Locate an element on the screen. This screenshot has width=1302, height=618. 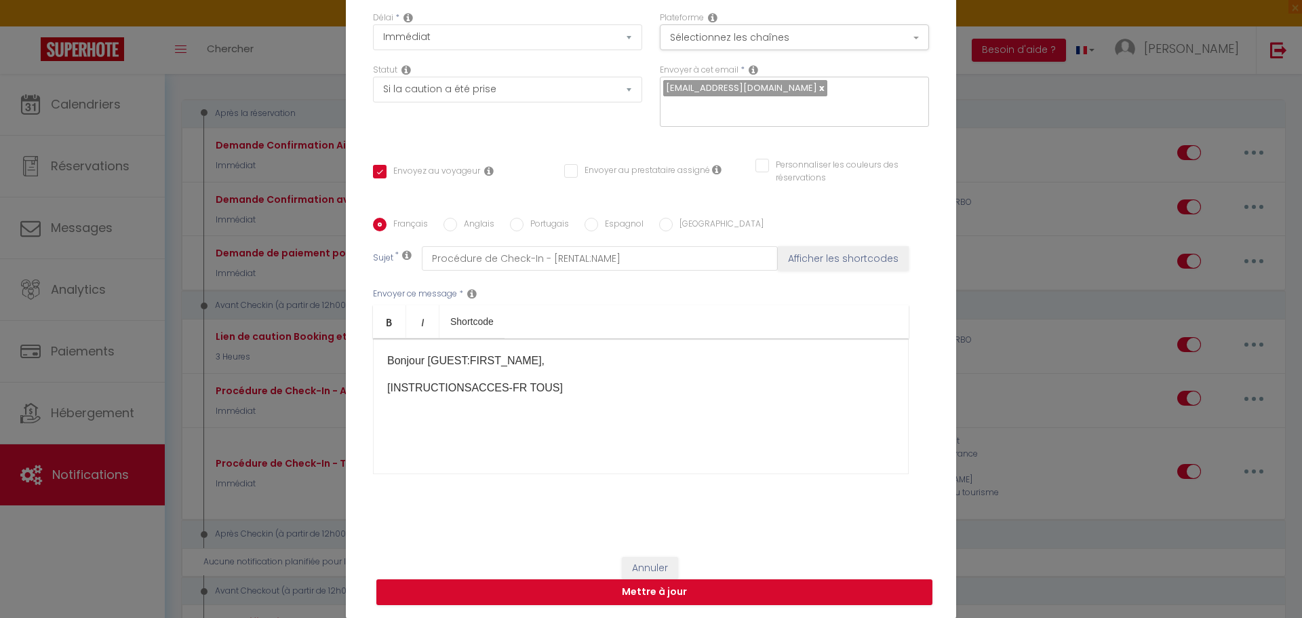
i: Recipient is located at coordinates (753, 70).